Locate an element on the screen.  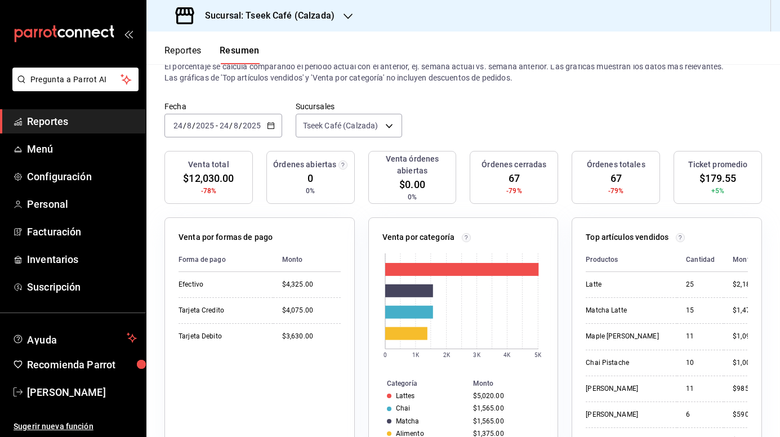
div: Lattes is located at coordinates (405, 396).